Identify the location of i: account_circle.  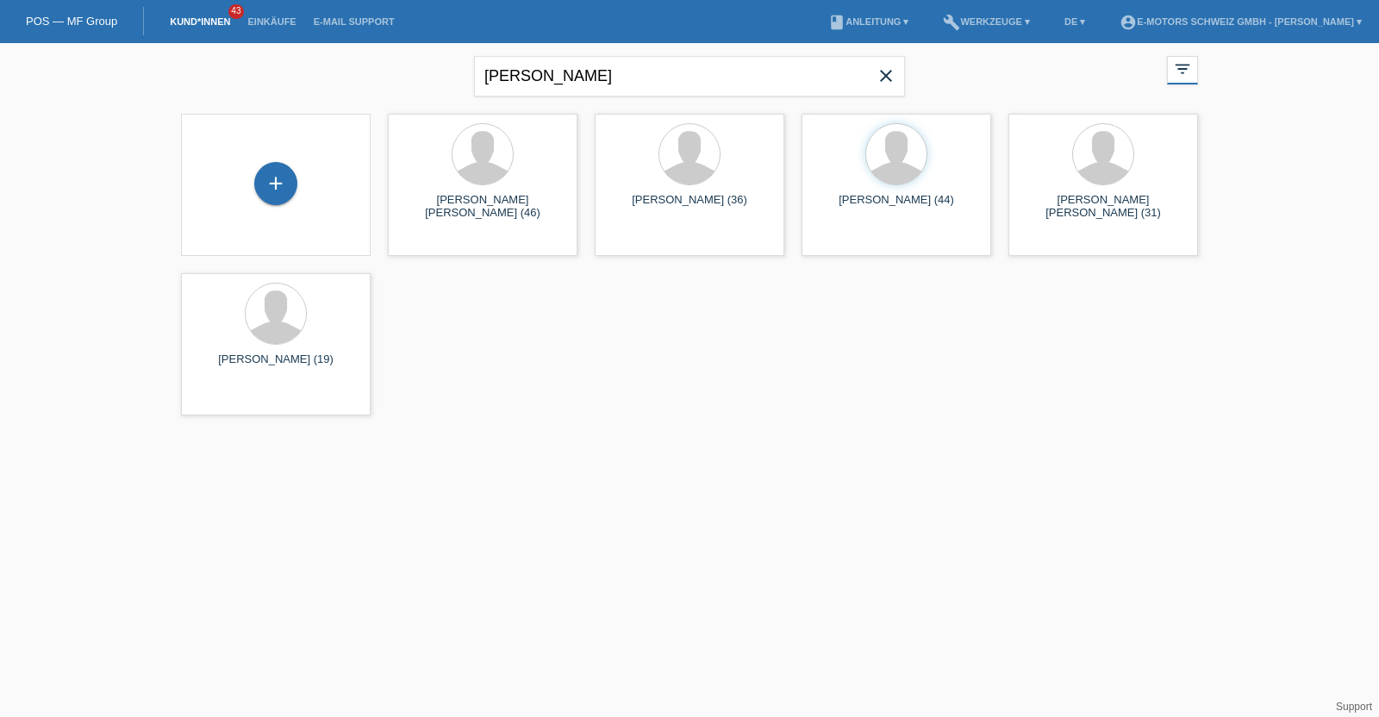
(1129, 22).